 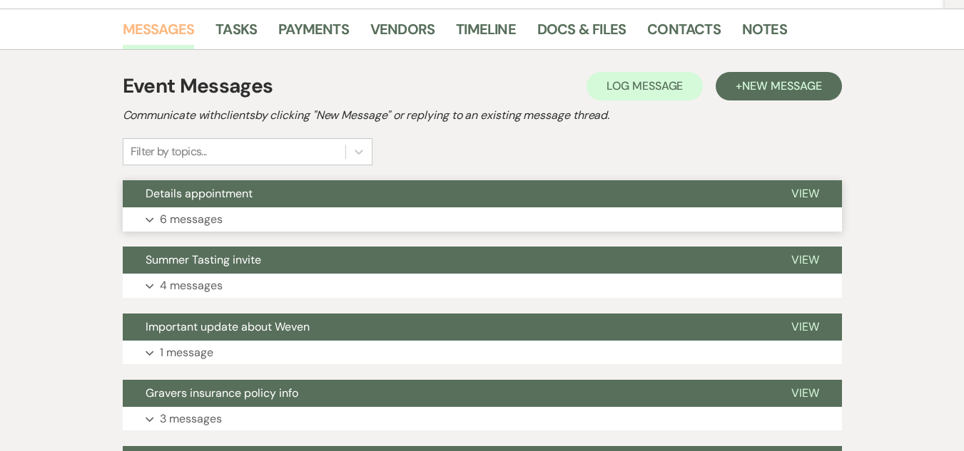 I want to click on span: Gravers insurance policy info, so click(x=222, y=393).